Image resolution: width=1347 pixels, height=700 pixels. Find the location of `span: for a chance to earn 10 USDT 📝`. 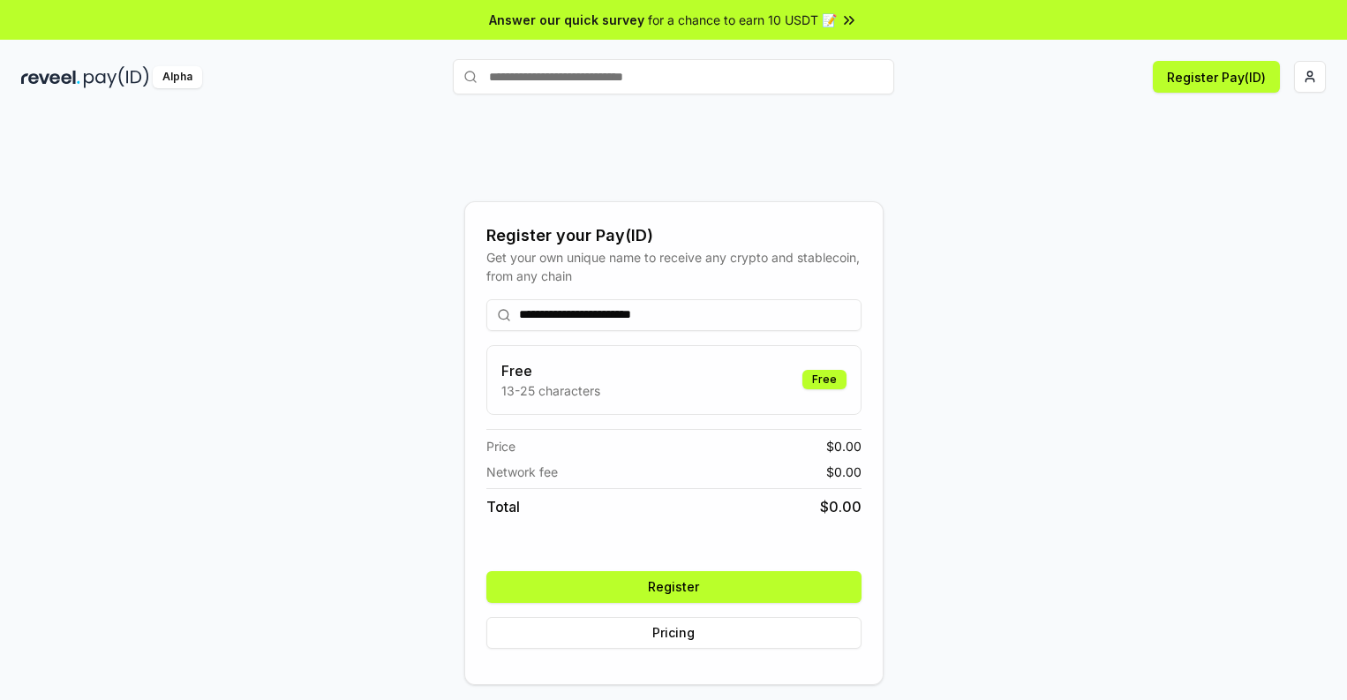

span: for a chance to earn 10 USDT 📝 is located at coordinates (742, 19).